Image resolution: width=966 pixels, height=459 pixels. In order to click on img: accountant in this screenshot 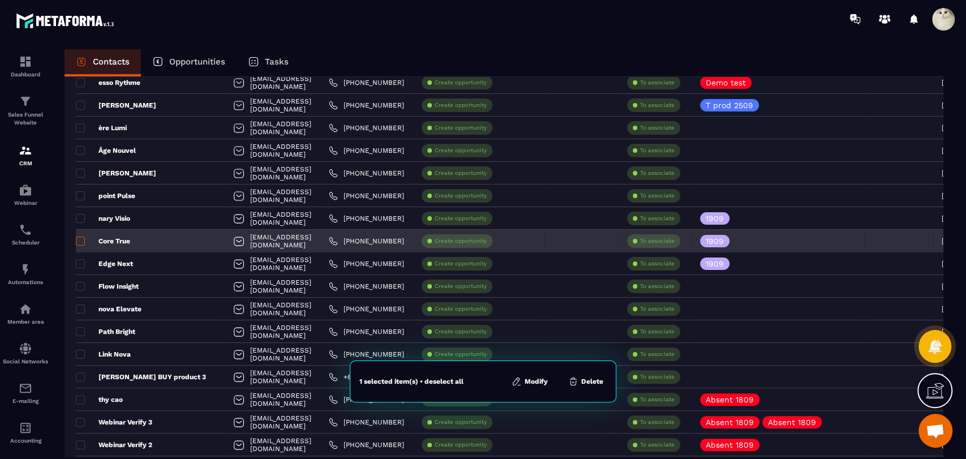, I will do `click(25, 428)`.